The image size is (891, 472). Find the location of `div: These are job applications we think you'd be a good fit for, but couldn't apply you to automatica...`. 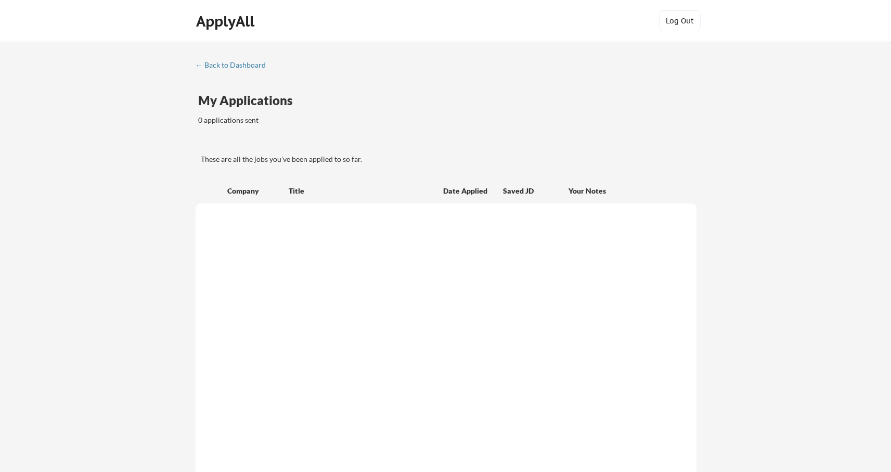

div: These are job applications we think you'd be a good fit for, but couldn't apply you to automatica... is located at coordinates (312, 139).